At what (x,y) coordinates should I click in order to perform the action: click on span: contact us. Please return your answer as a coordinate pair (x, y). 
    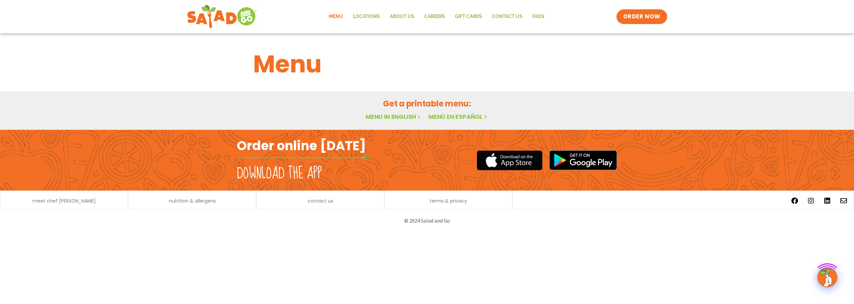
    Looking at the image, I should click on (320, 201).